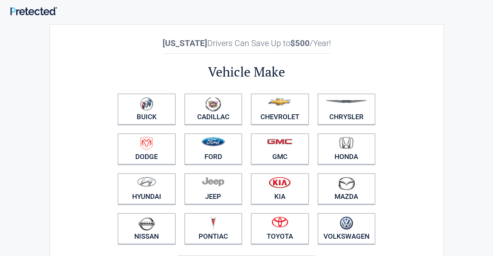 The height and width of the screenshot is (256, 493). What do you see at coordinates (247, 72) in the screenshot?
I see `h2: Vehicle Make` at bounding box center [247, 72].